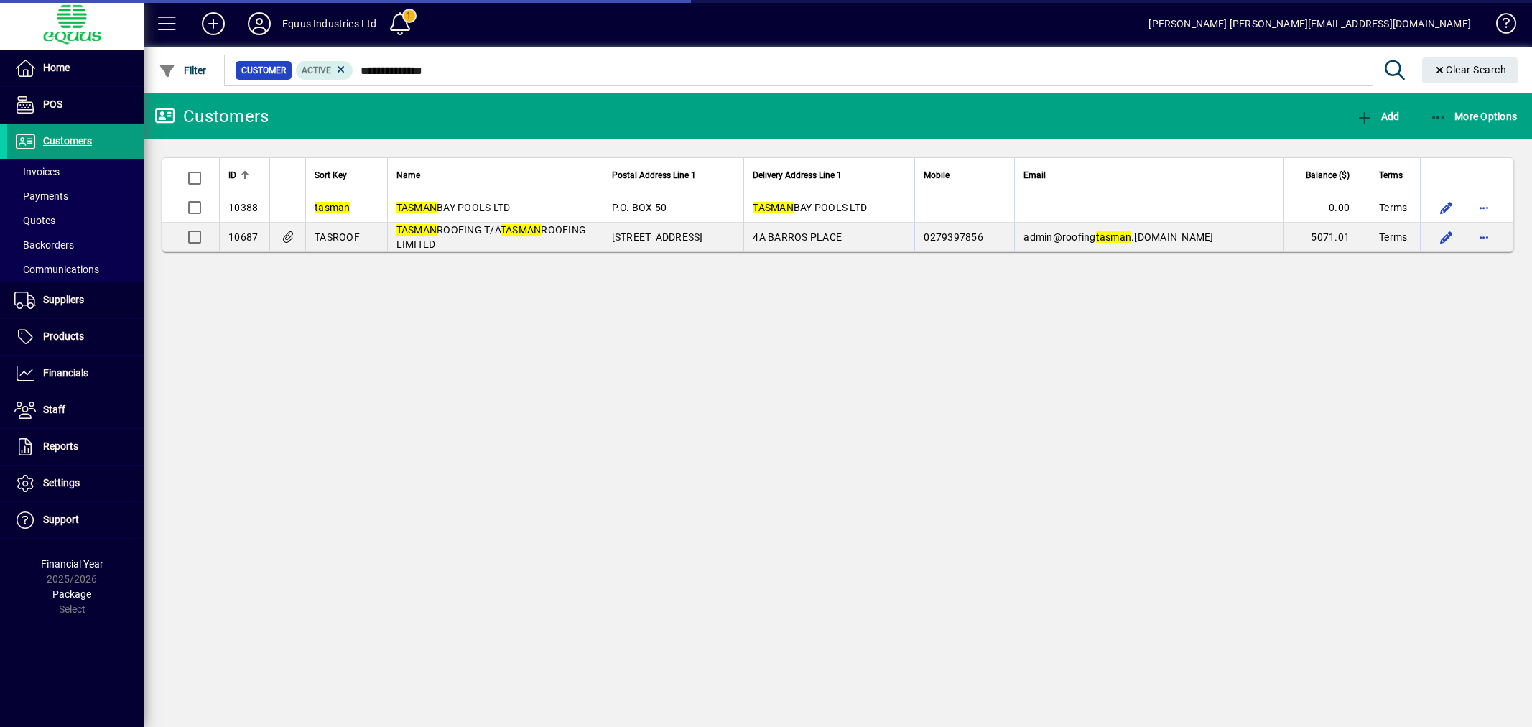 Image resolution: width=1532 pixels, height=727 pixels. Describe the element at coordinates (264, 70) in the screenshot. I see `span: Customer` at that location.